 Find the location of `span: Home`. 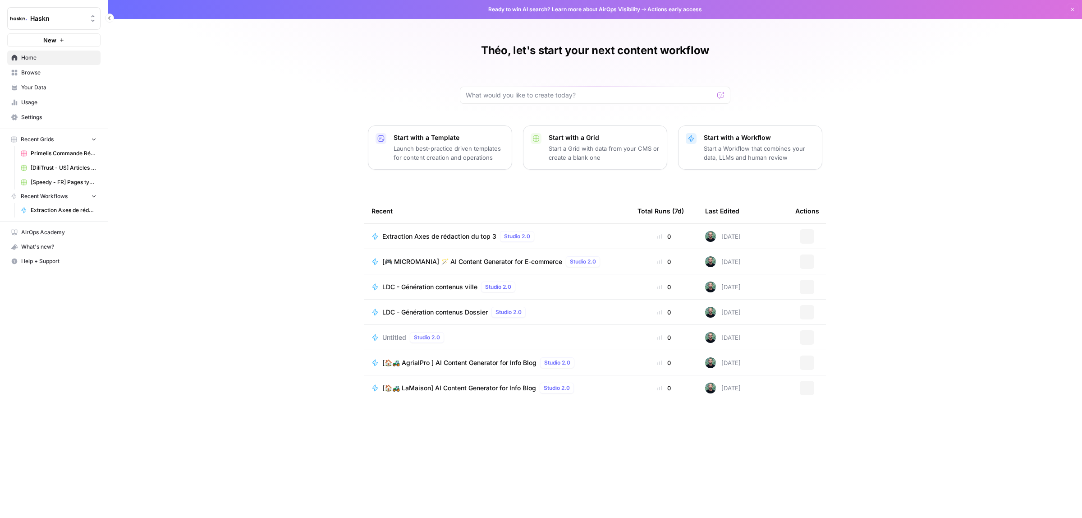

span: Home is located at coordinates (59, 58).